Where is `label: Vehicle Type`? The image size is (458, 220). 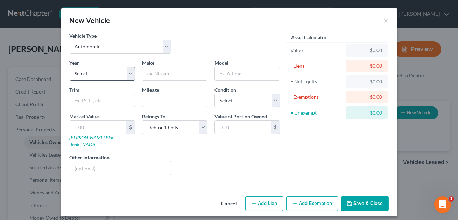 label: Vehicle Type is located at coordinates (83, 36).